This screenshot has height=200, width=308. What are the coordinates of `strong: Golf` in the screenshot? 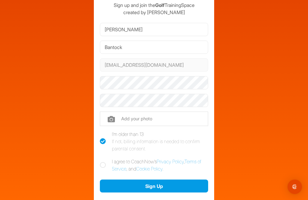 It's located at (160, 5).